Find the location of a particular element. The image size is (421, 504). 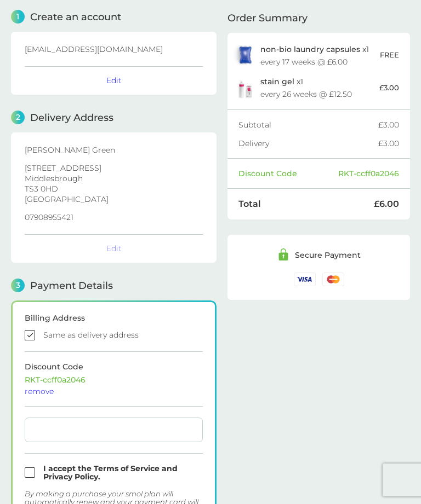

span: Delivery Address is located at coordinates (72, 118).